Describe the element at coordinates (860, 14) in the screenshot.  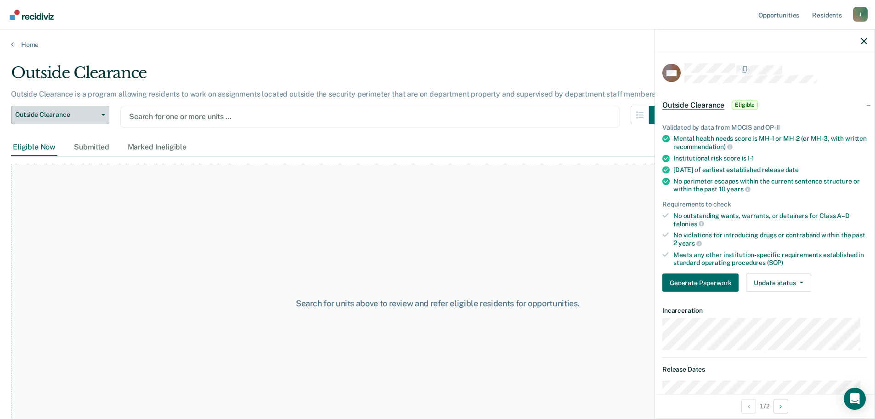
I see `div: J` at that location.